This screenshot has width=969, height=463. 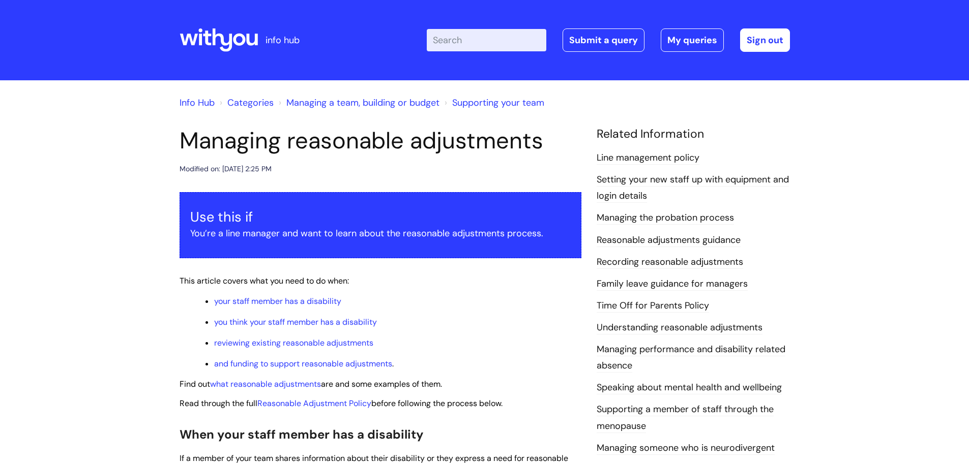 What do you see at coordinates (665, 218) in the screenshot?
I see `a: Managing the probation process` at bounding box center [665, 218].